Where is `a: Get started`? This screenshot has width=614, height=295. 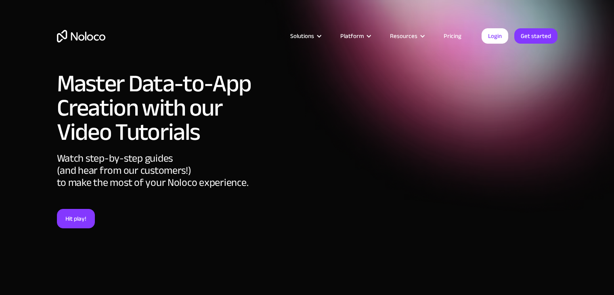
a: Get started is located at coordinates (536, 36).